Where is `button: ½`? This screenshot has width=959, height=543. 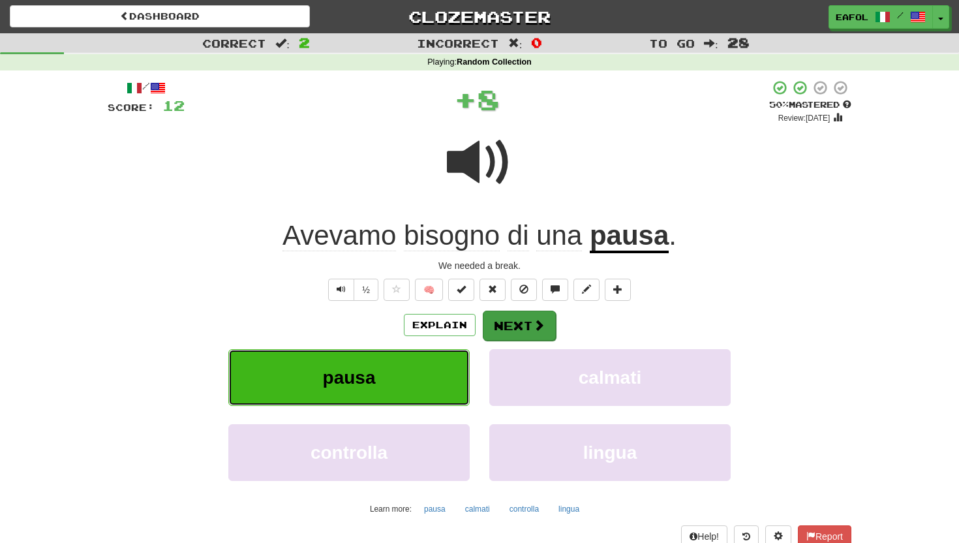
button: ½ is located at coordinates (366, 290).